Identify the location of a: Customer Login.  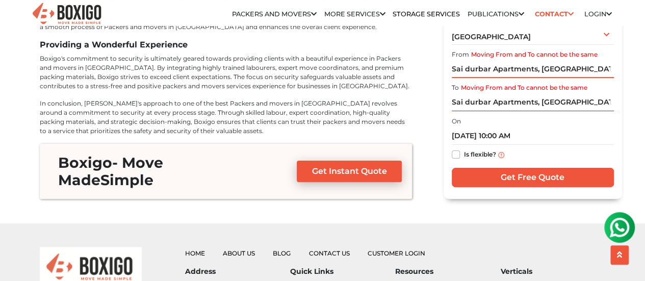
(396, 253).